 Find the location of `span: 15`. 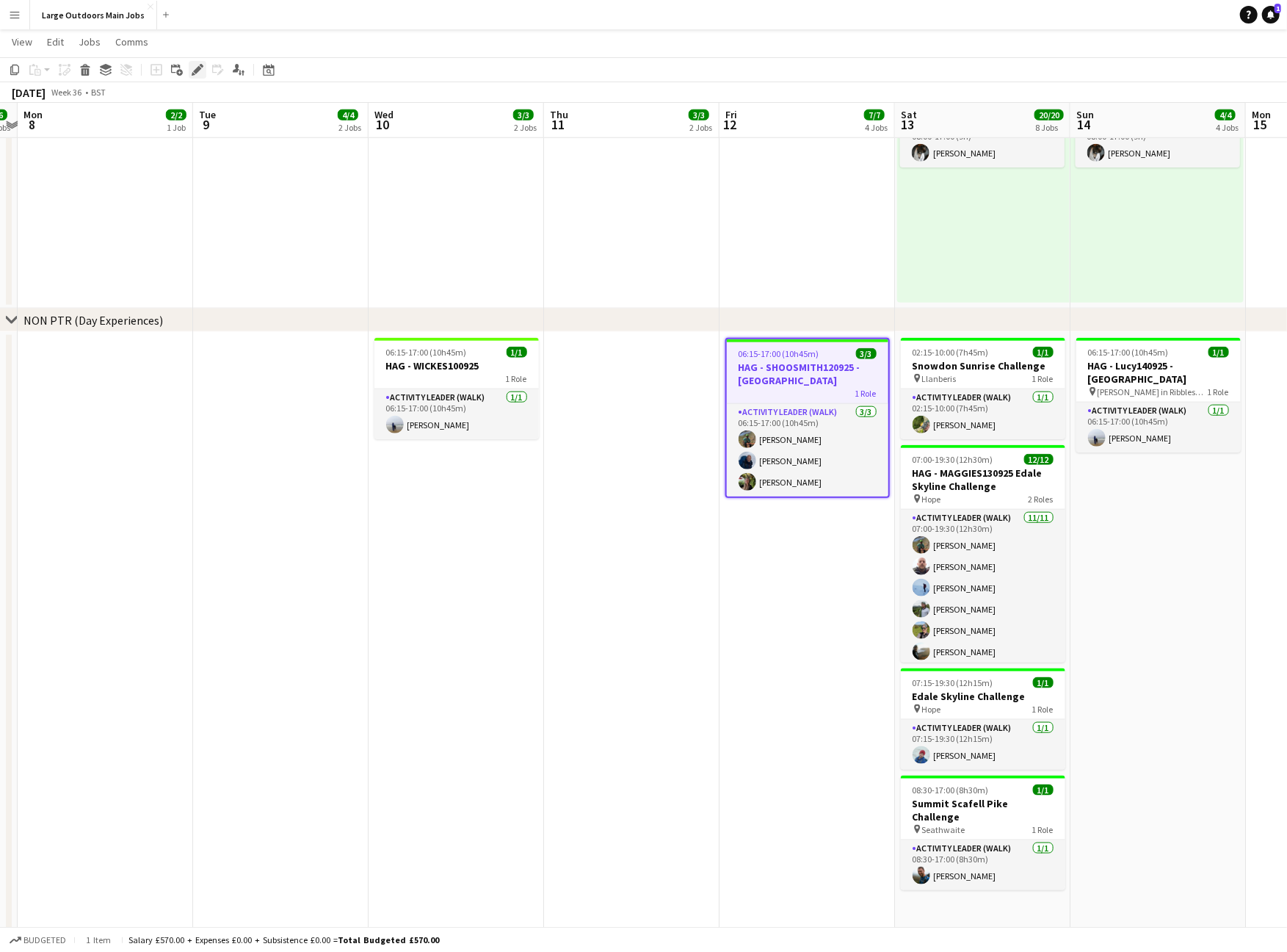

span: 15 is located at coordinates (1260, 124).